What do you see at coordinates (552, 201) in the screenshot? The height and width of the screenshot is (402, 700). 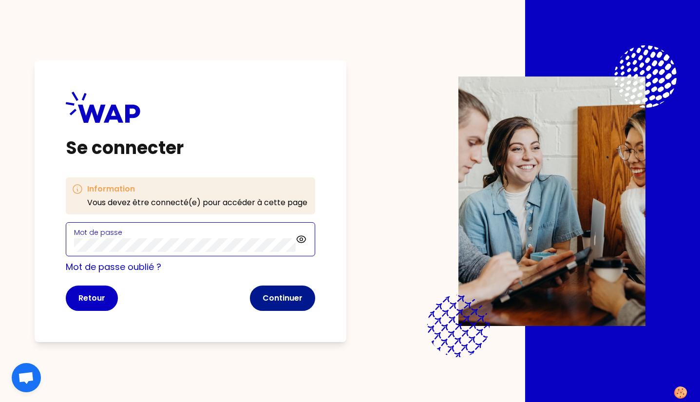 I see `img: Description` at bounding box center [552, 201].